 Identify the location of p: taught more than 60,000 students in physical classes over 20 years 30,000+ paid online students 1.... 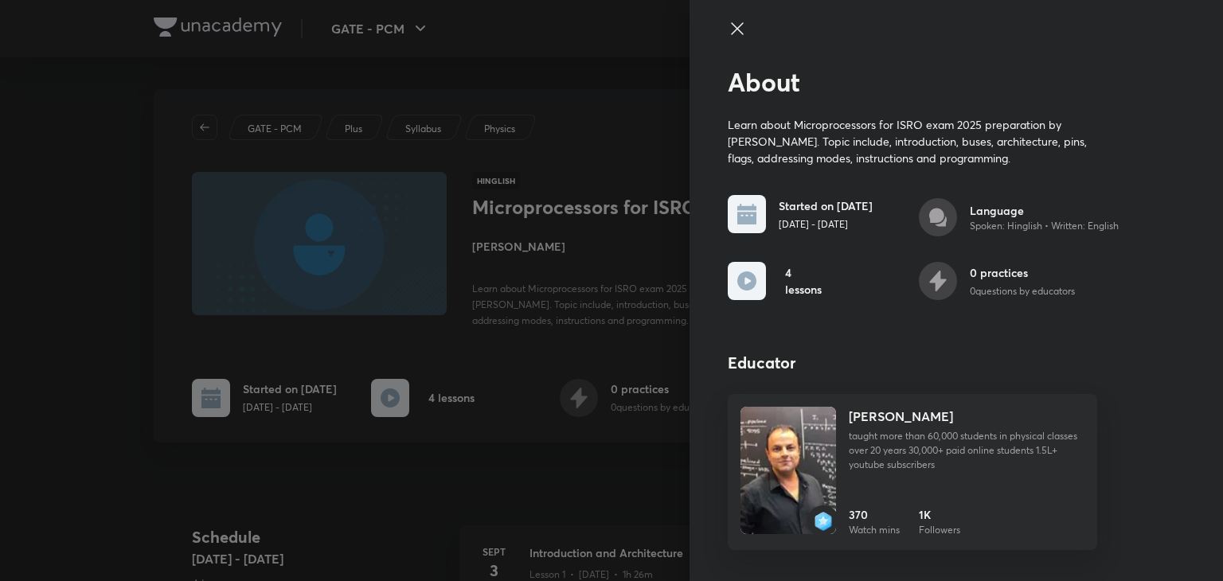
(966, 450).